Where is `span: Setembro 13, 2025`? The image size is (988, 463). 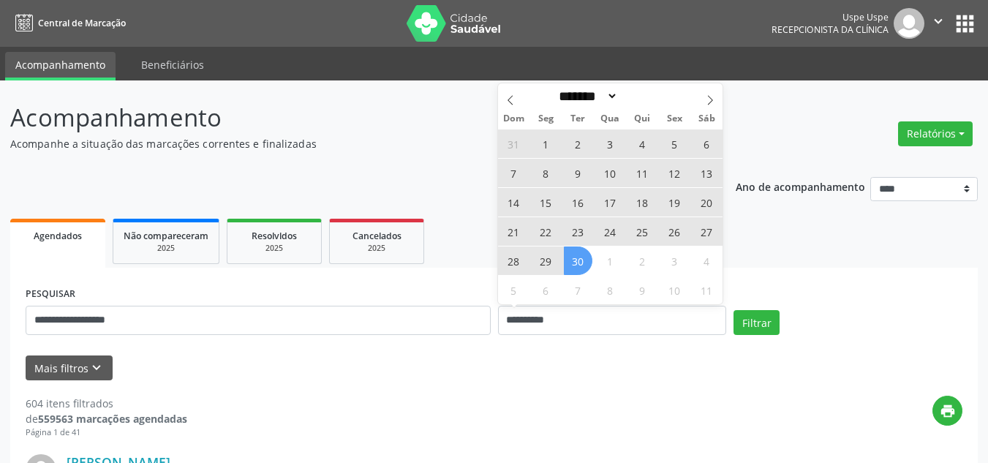 span: Setembro 13, 2025 is located at coordinates (707, 173).